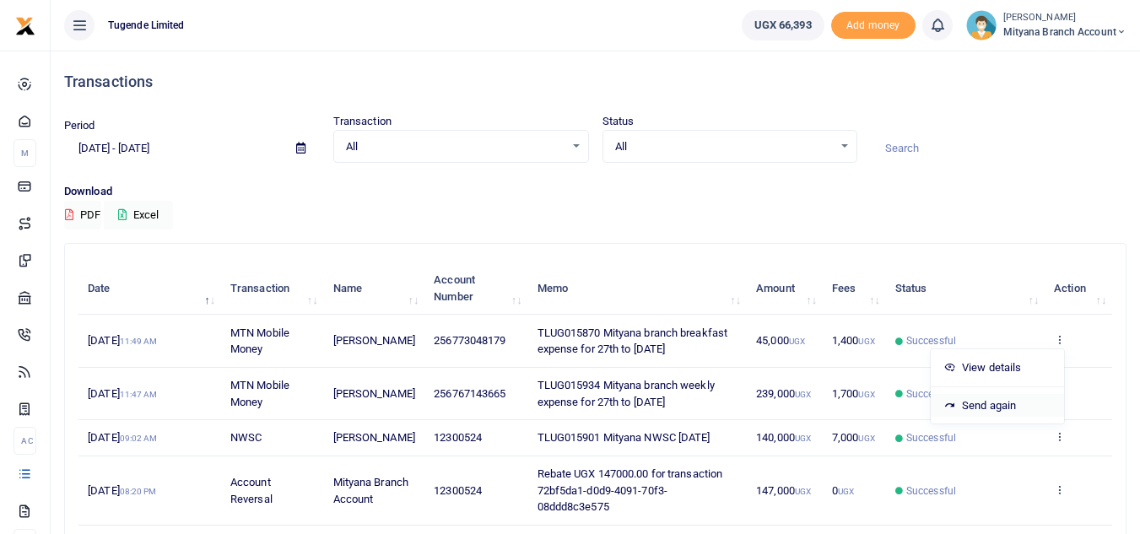 This screenshot has width=1140, height=534. What do you see at coordinates (362, 122) in the screenshot?
I see `label: Transaction` at bounding box center [362, 122].